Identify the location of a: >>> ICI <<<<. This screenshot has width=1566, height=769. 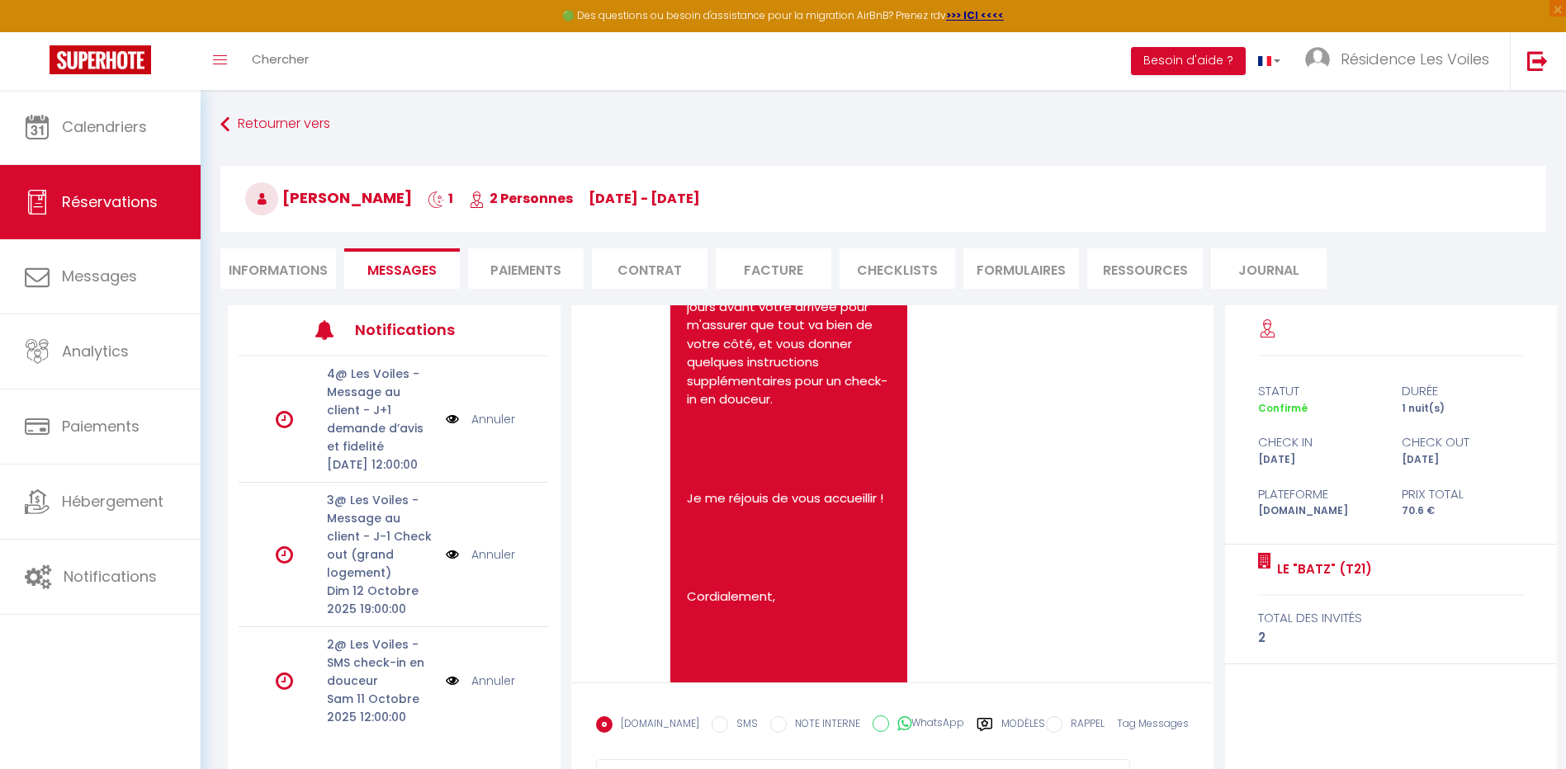
(975, 15).